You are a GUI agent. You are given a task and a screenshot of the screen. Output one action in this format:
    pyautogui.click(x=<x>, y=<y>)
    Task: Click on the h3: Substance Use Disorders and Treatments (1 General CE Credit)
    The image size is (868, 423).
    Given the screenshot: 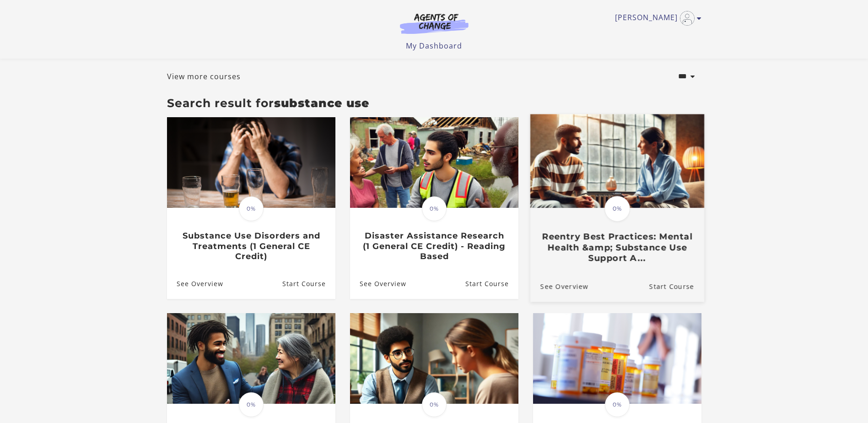 What is the action you would take?
    pyautogui.click(x=251, y=246)
    